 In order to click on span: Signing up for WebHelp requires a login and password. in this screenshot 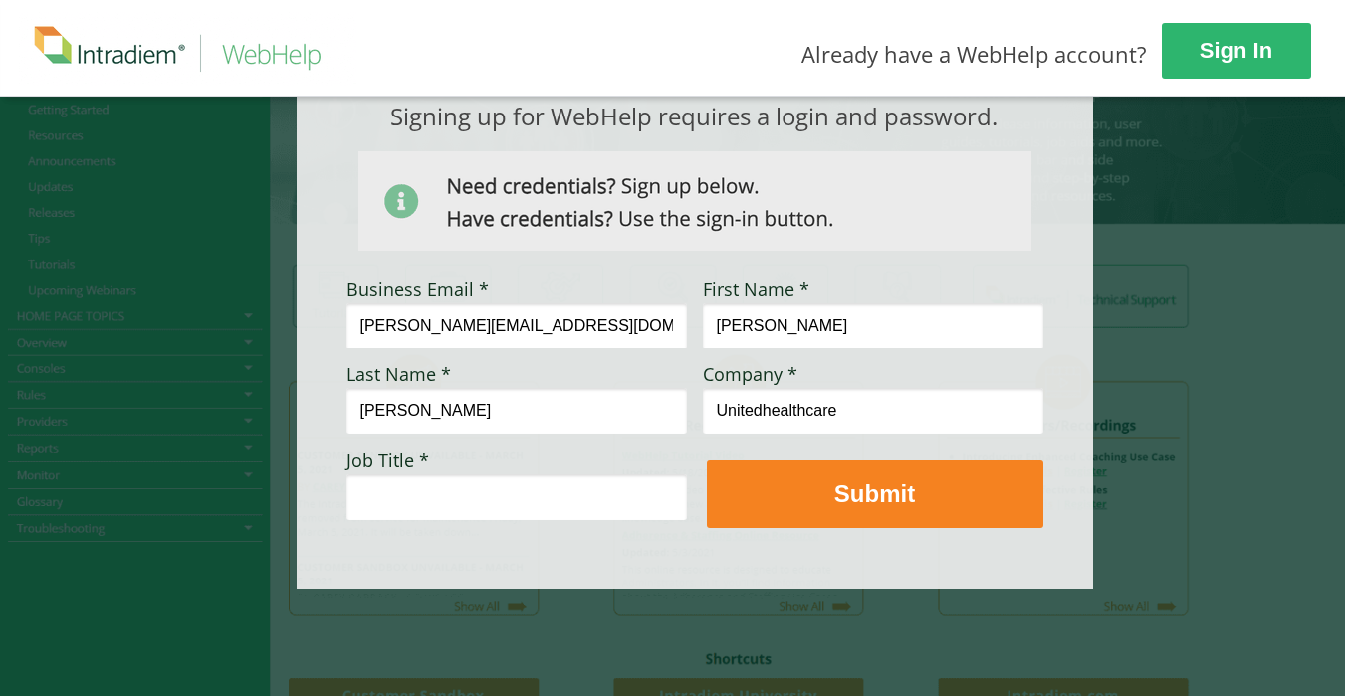, I will do `click(694, 115)`.